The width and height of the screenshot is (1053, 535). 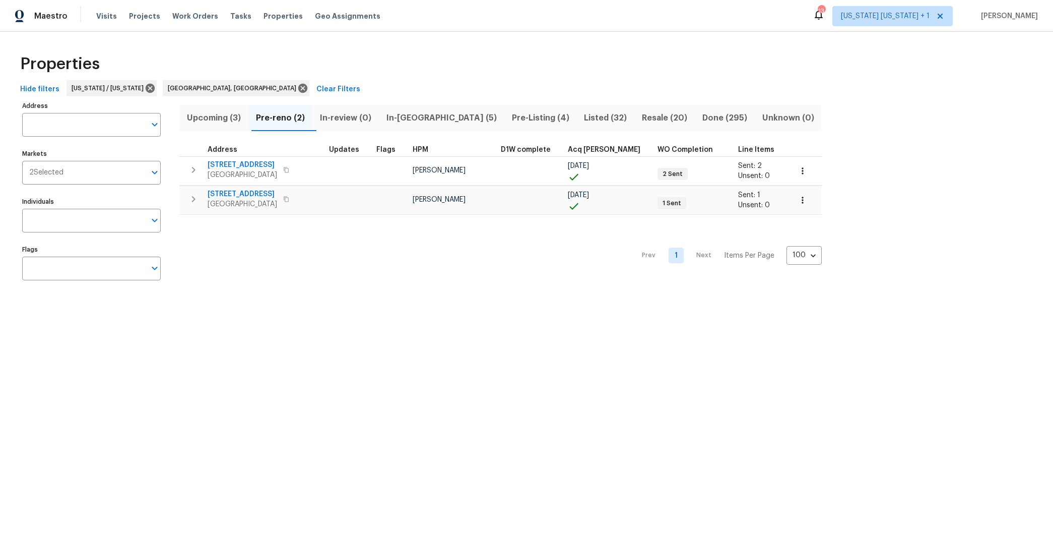 I want to click on span: Sent: 1, so click(x=749, y=195).